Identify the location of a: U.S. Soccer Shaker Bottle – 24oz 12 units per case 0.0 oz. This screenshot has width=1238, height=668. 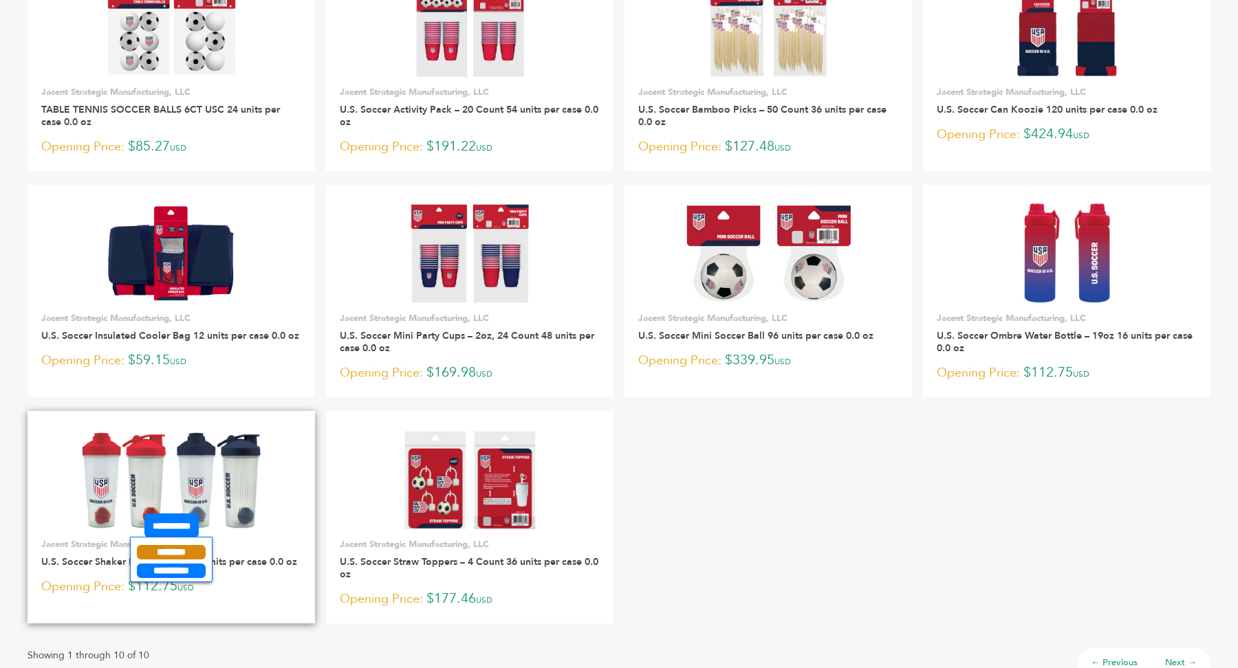
(169, 562).